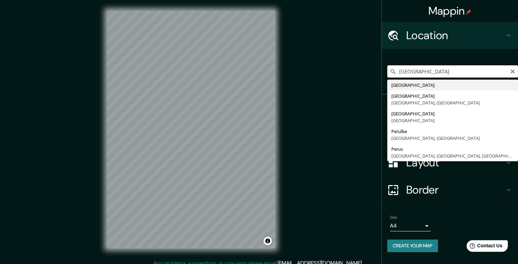  What do you see at coordinates (393, 217) in the screenshot?
I see `label: Size` at bounding box center [393, 217].